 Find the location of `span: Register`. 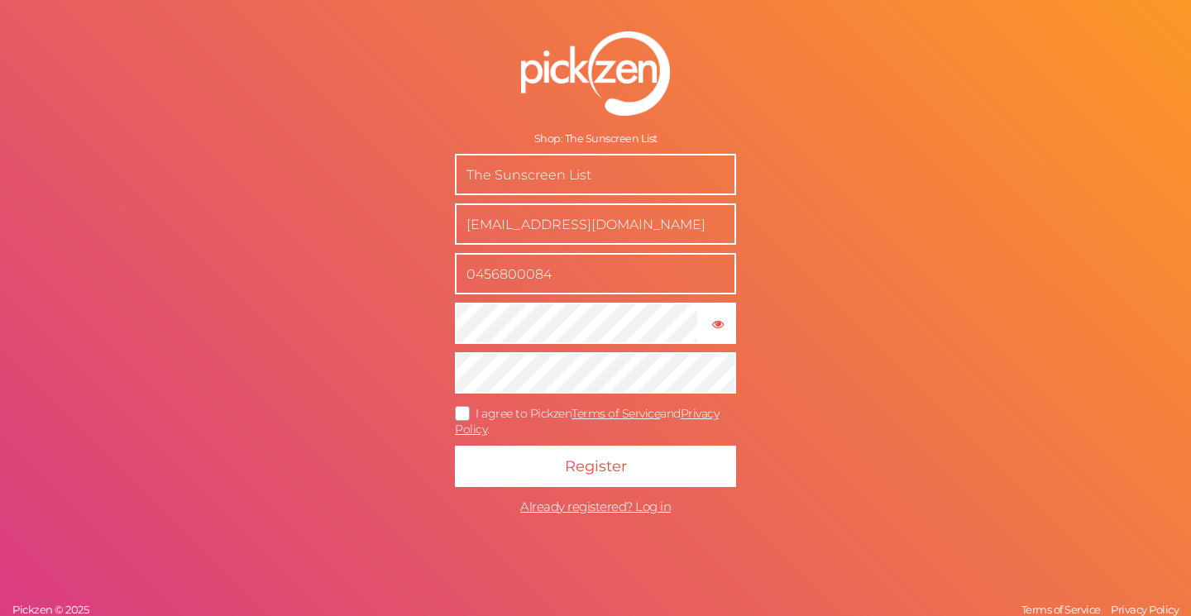

span: Register is located at coordinates (596, 466).